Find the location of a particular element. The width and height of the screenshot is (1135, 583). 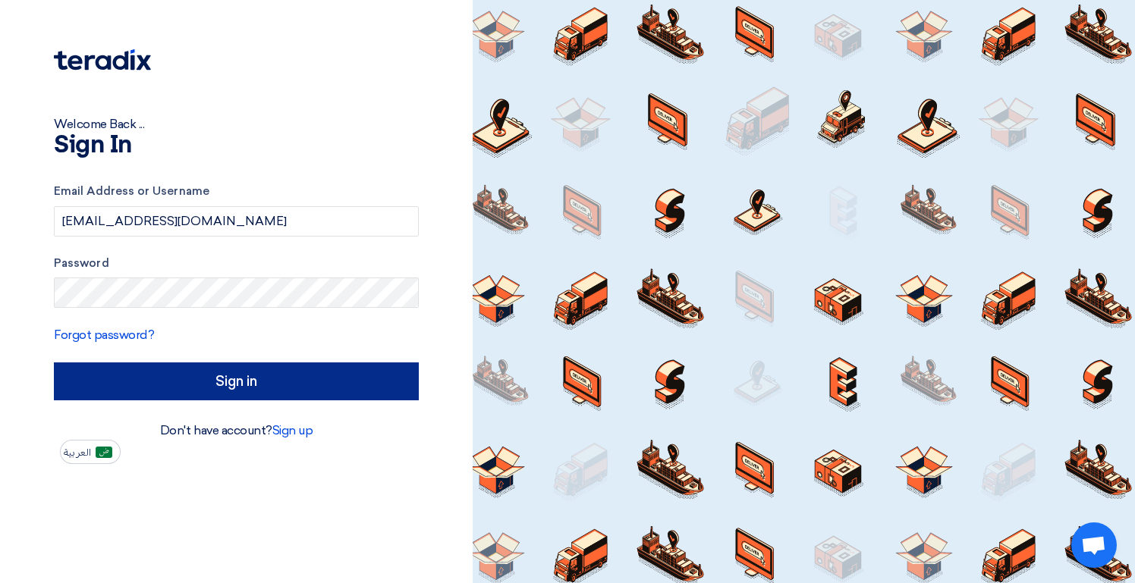

div: Don't have account? is located at coordinates (236, 431).